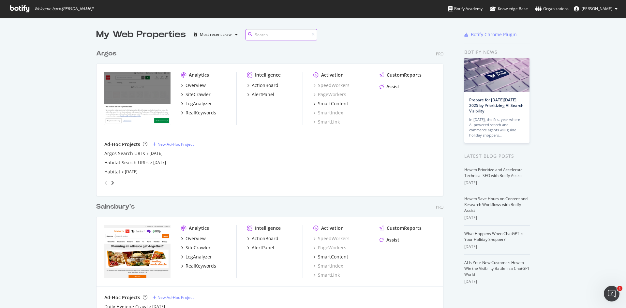 Image resolution: width=626 pixels, height=308 pixels. I want to click on div: Argos, so click(106, 54).